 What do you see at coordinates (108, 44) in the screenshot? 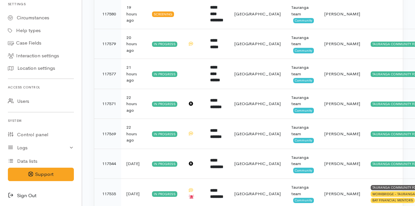
I see `td: 117579` at bounding box center [108, 44].